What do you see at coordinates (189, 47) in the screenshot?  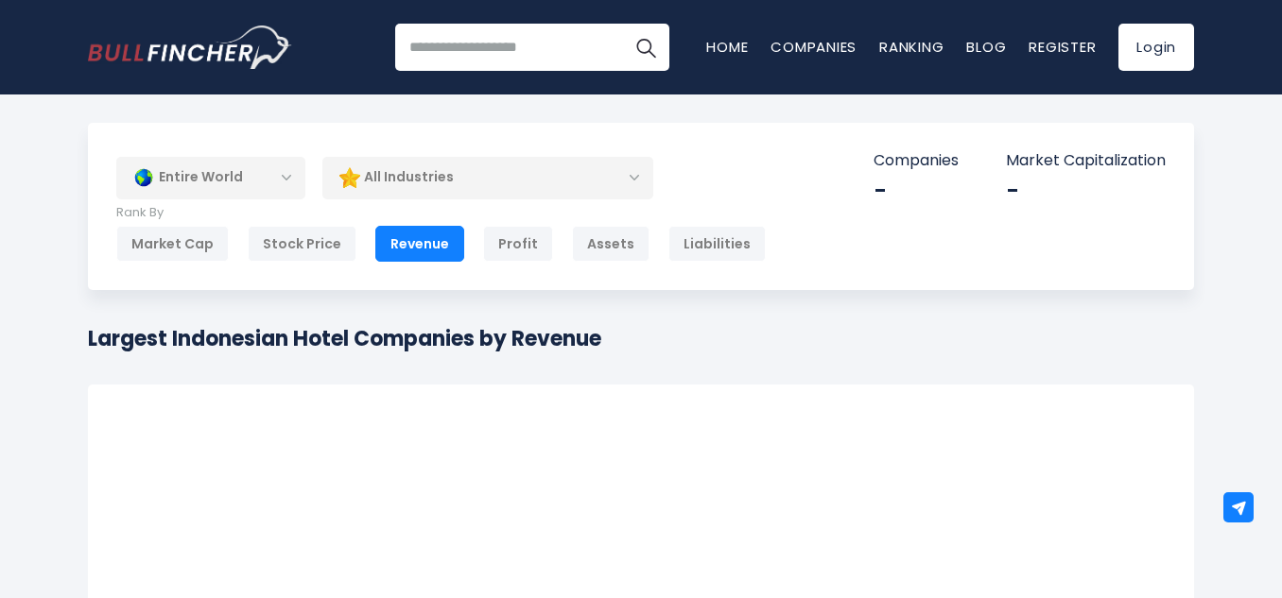 I see `a: Go to homepage` at bounding box center [189, 47].